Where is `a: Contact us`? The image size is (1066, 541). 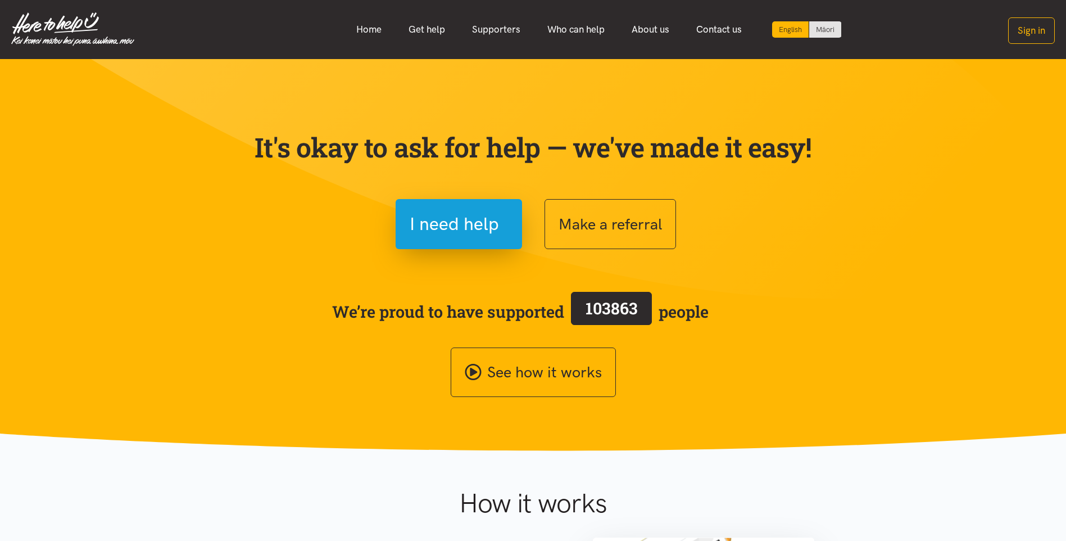 a: Contact us is located at coordinates (719, 29).